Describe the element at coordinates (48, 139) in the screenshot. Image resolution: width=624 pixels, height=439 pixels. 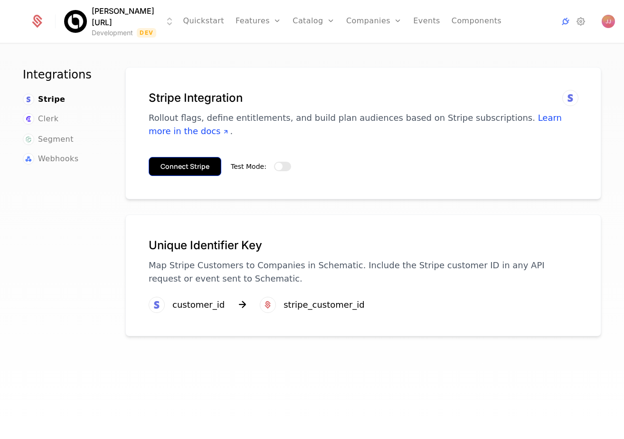
I see `a: Segment` at that location.